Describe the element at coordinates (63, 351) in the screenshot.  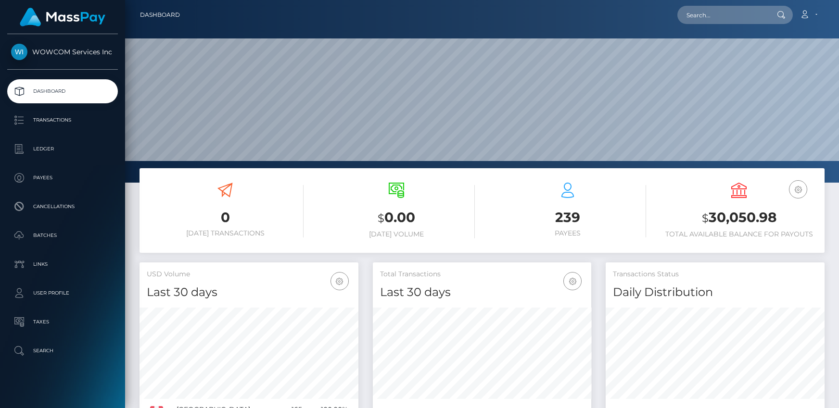
I see `p: Search` at that location.